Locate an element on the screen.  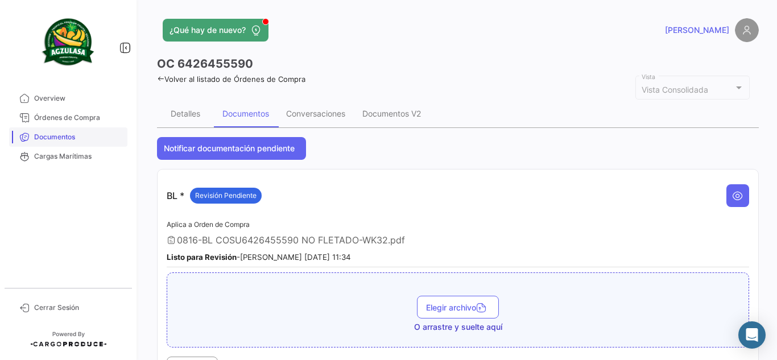
span: Cerrar Sesión is located at coordinates (78, 308).